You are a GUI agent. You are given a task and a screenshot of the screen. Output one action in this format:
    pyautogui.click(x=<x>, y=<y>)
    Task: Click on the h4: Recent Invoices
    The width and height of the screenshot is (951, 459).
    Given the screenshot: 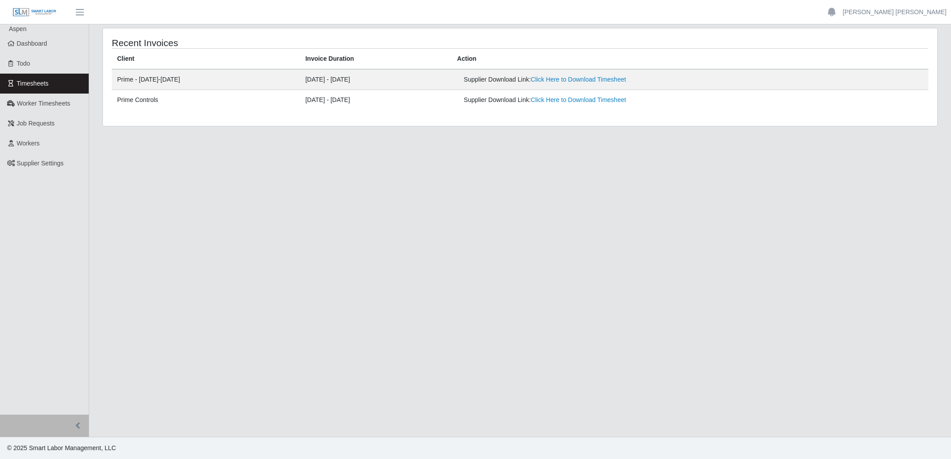 What is the action you would take?
    pyautogui.click(x=278, y=43)
    